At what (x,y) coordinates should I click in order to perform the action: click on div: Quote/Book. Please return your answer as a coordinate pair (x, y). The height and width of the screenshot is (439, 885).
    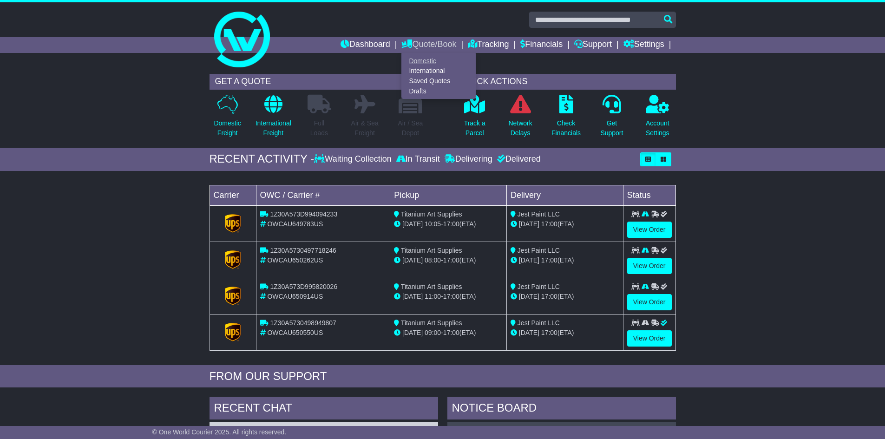
    Looking at the image, I should click on (439, 76).